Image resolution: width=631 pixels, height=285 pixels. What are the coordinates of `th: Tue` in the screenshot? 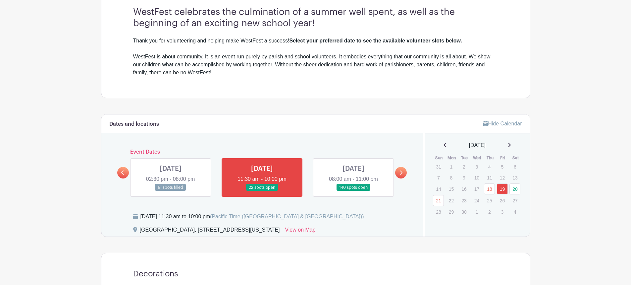 It's located at (464, 158).